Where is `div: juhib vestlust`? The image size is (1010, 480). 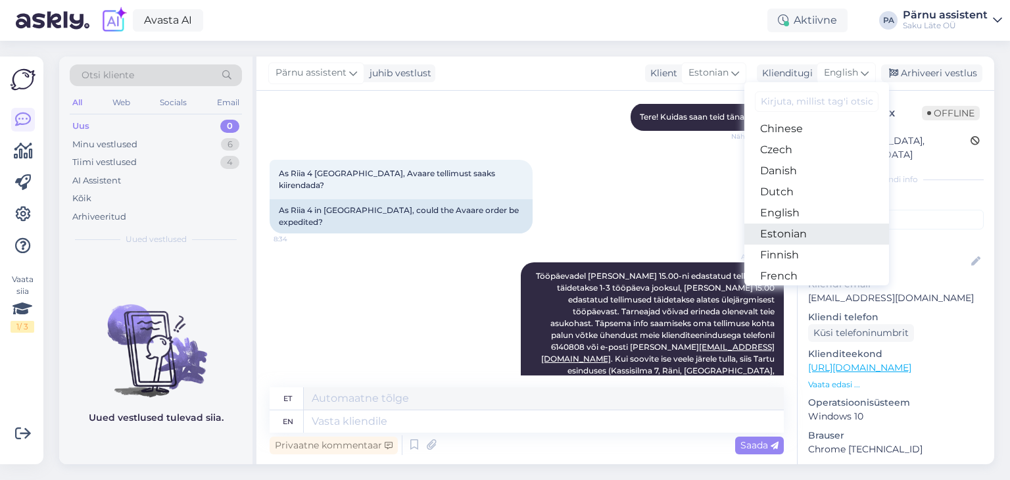
div: juhib vestlust is located at coordinates (398, 73).